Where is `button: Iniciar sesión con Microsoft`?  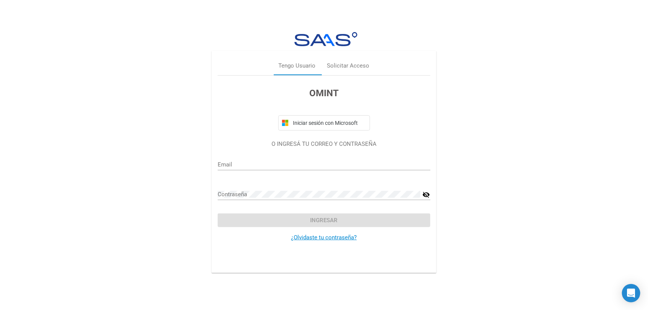
button: Iniciar sesión con Microsoft is located at coordinates (324, 123).